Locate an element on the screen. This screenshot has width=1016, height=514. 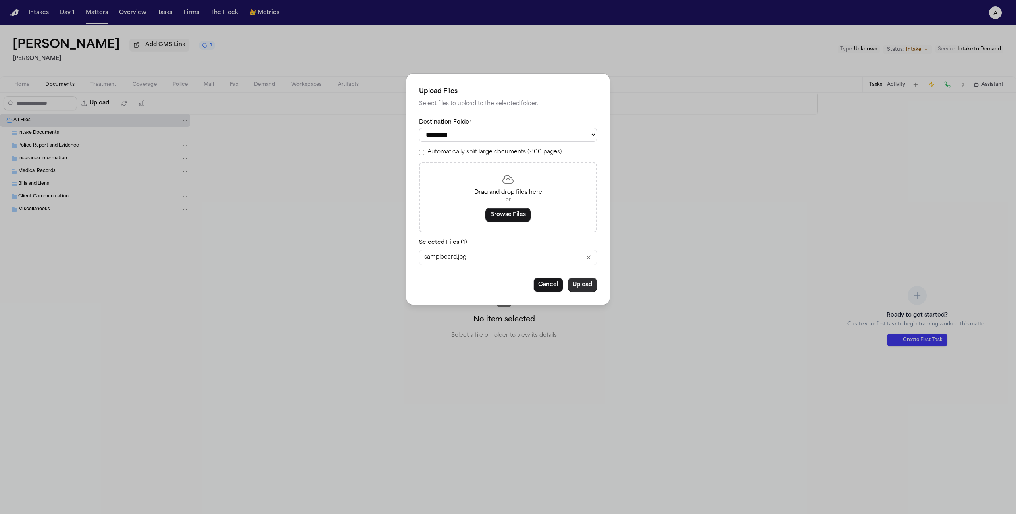
button: Cancel is located at coordinates (548, 285).